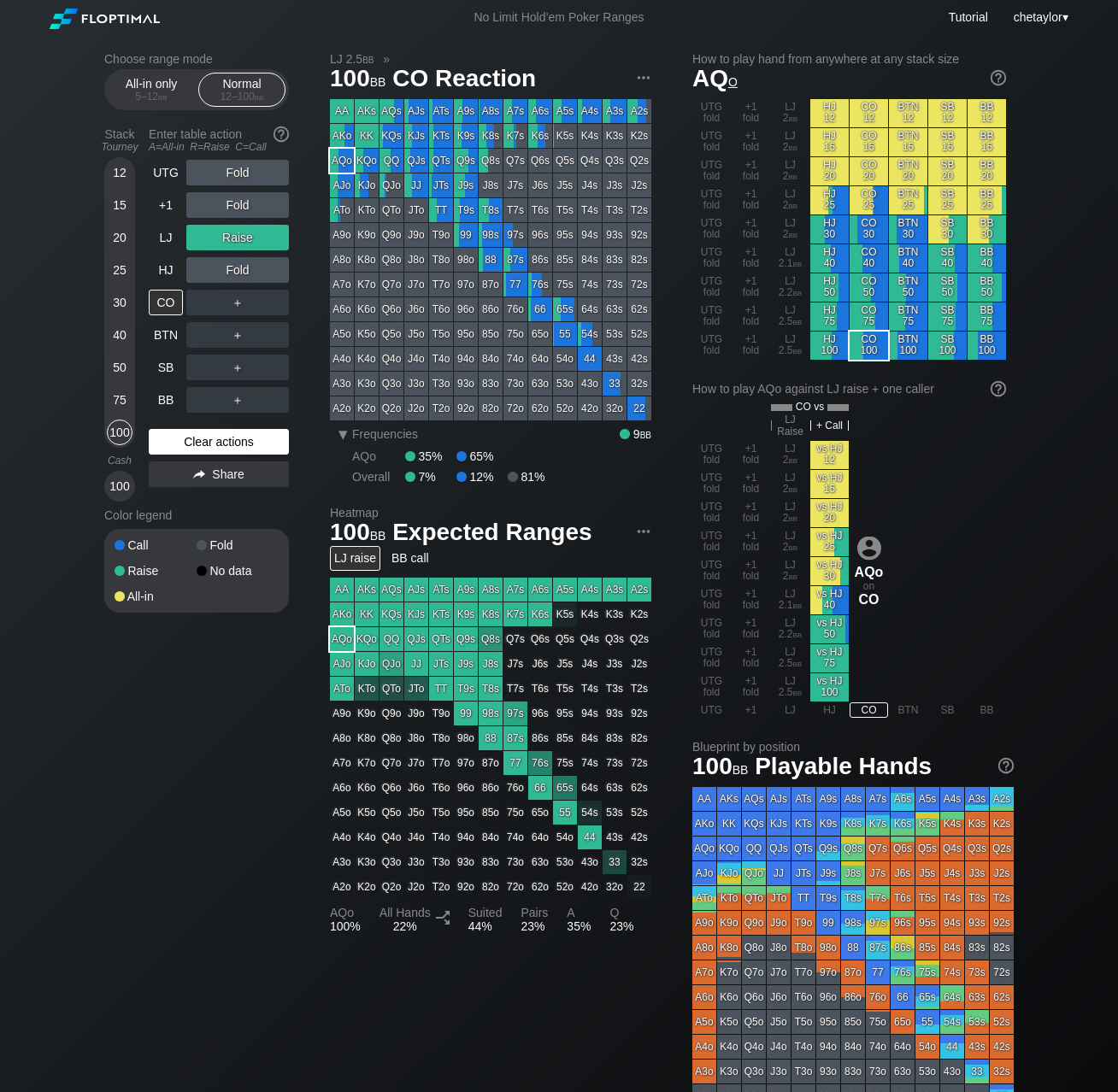 The image size is (1118, 1092). I want to click on div: 72s, so click(639, 285).